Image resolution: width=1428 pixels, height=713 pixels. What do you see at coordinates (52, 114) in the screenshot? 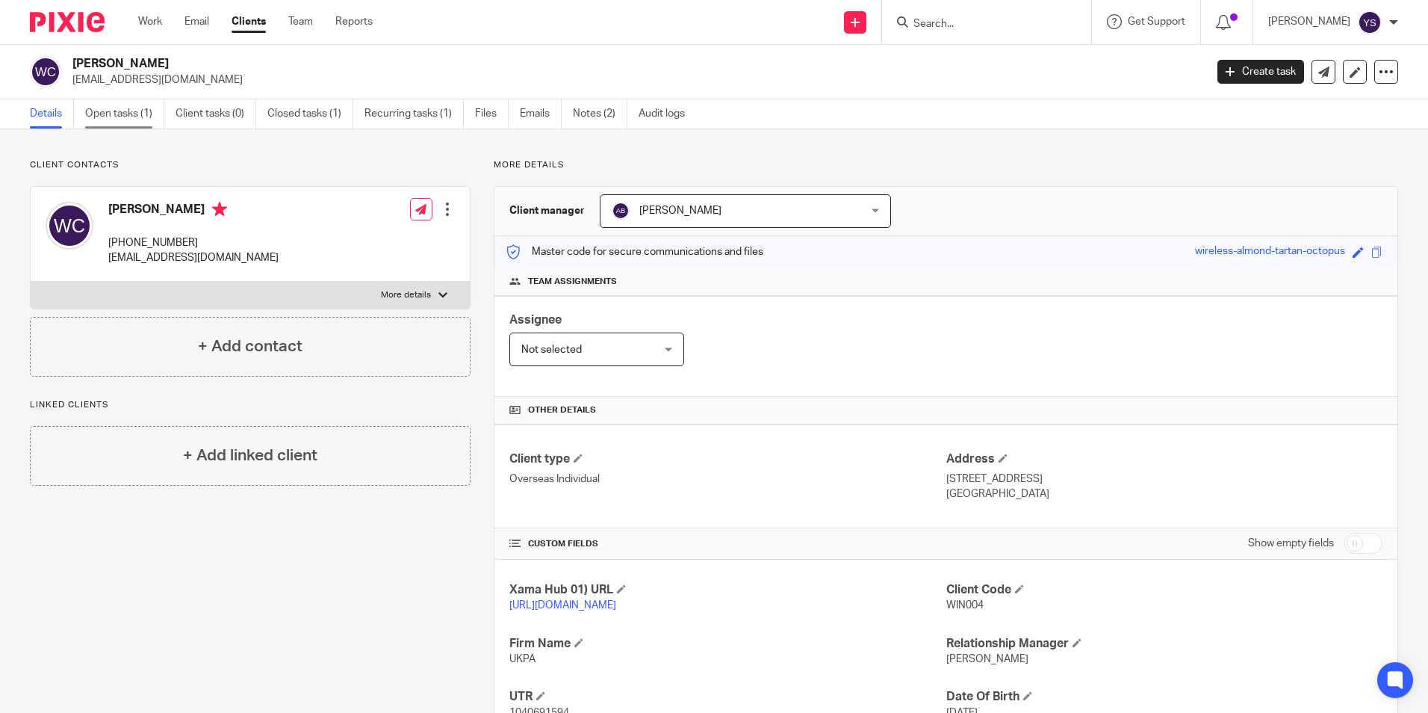
I see `a: Details` at bounding box center [52, 114].